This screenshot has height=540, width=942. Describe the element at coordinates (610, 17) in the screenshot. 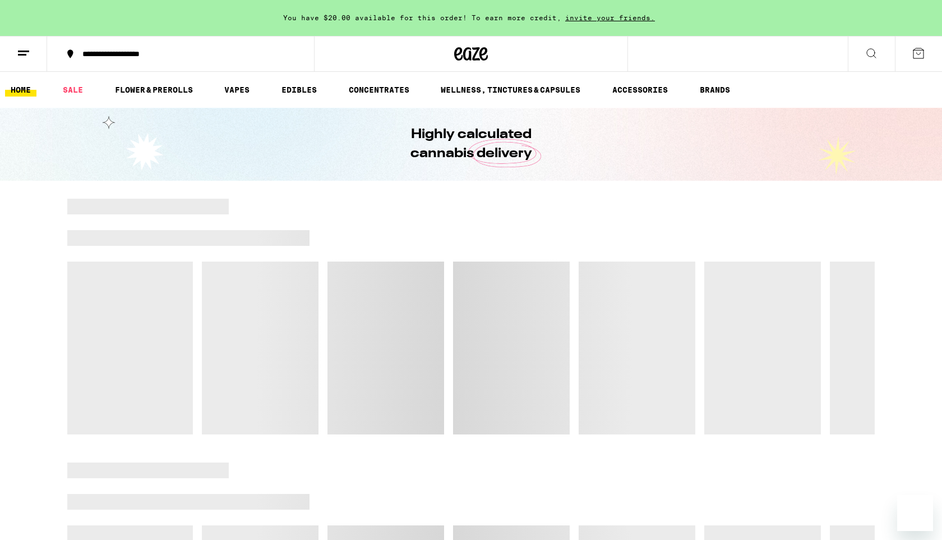

I see `span: invite your friends.` at that location.